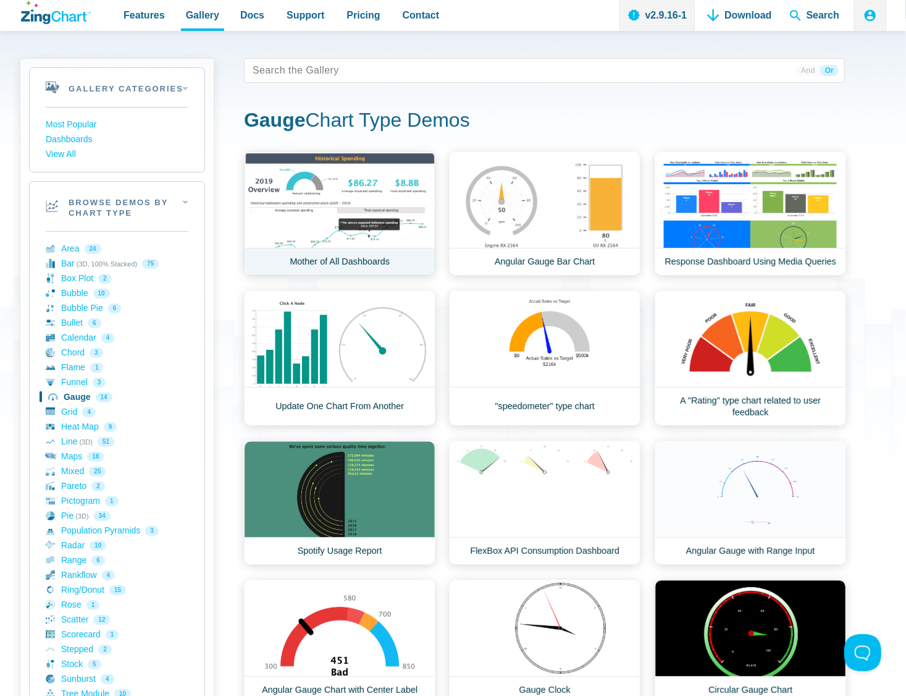  I want to click on a: Angular Gauge with Range Input, so click(751, 502).